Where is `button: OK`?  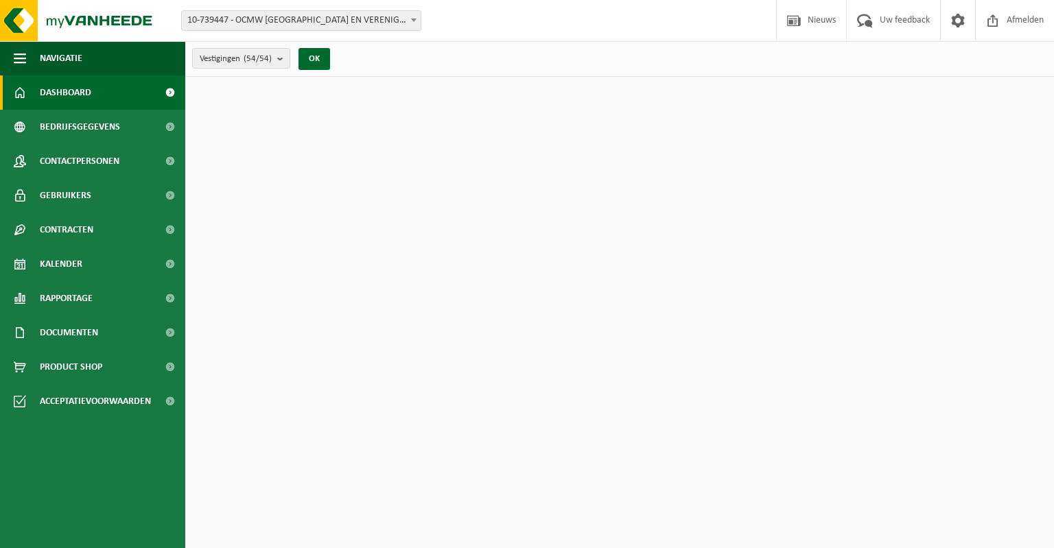 button: OK is located at coordinates (314, 59).